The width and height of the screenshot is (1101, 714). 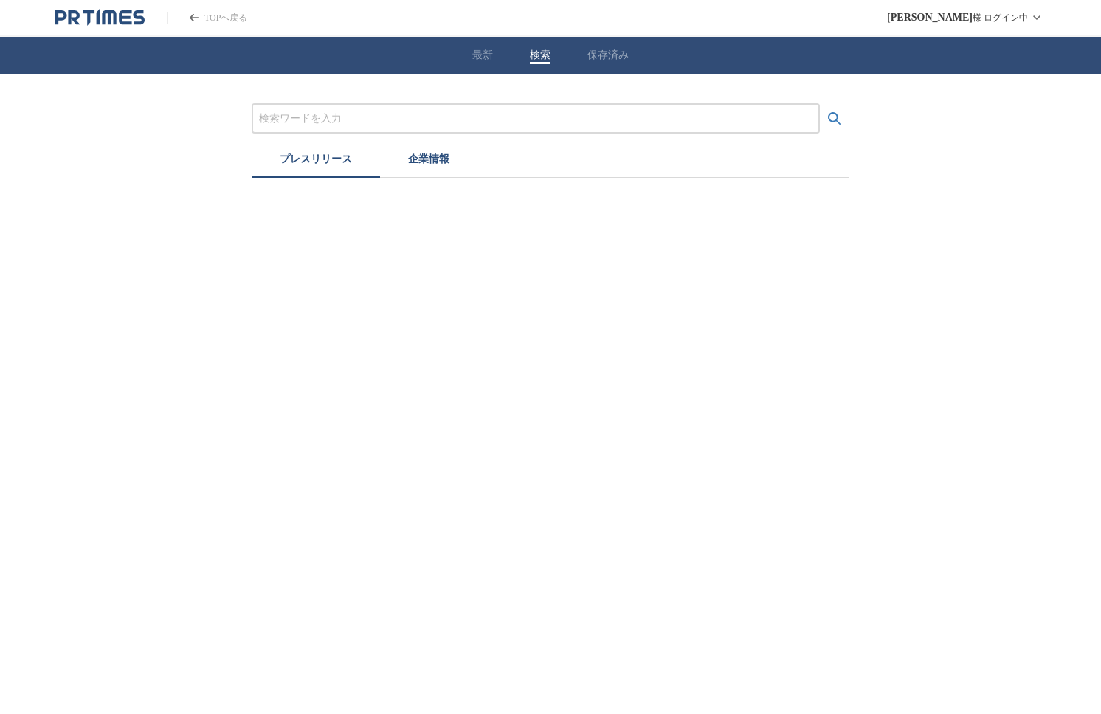 I want to click on button: 検索, so click(x=540, y=55).